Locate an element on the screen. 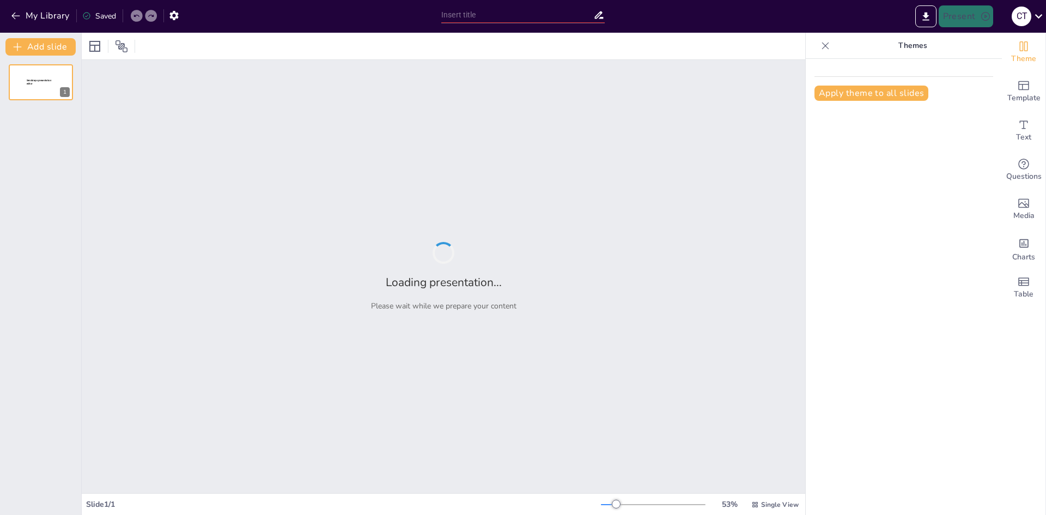 The width and height of the screenshot is (1046, 515). div: Add a table is located at coordinates (1023, 288).